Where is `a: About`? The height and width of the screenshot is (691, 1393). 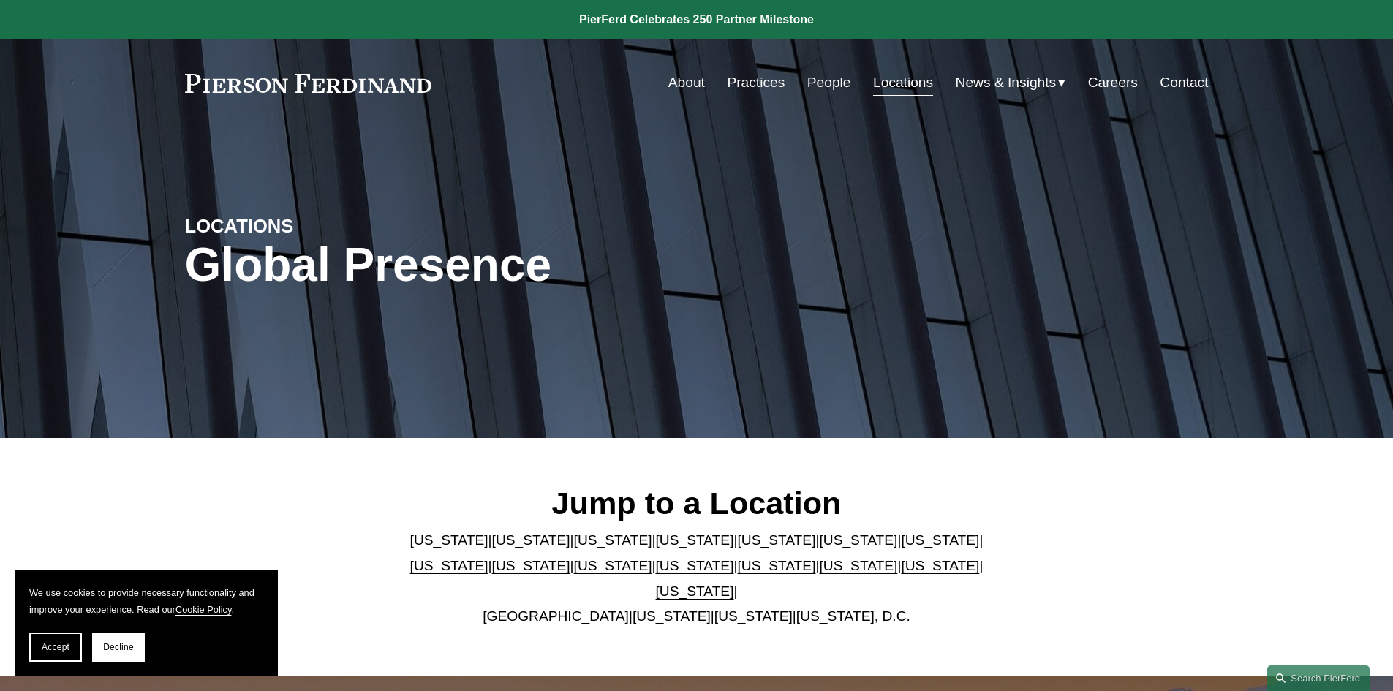 a: About is located at coordinates (686, 83).